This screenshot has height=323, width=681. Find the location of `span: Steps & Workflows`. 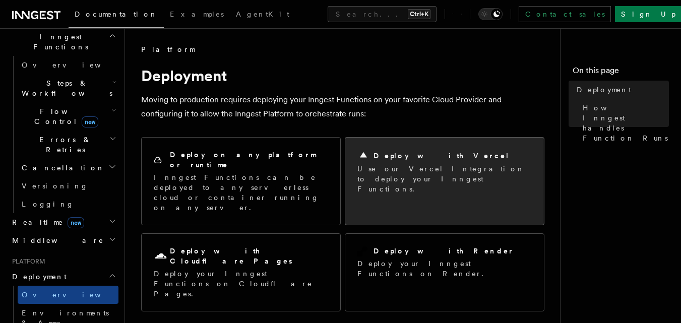

span: Steps & Workflows is located at coordinates (65, 88).